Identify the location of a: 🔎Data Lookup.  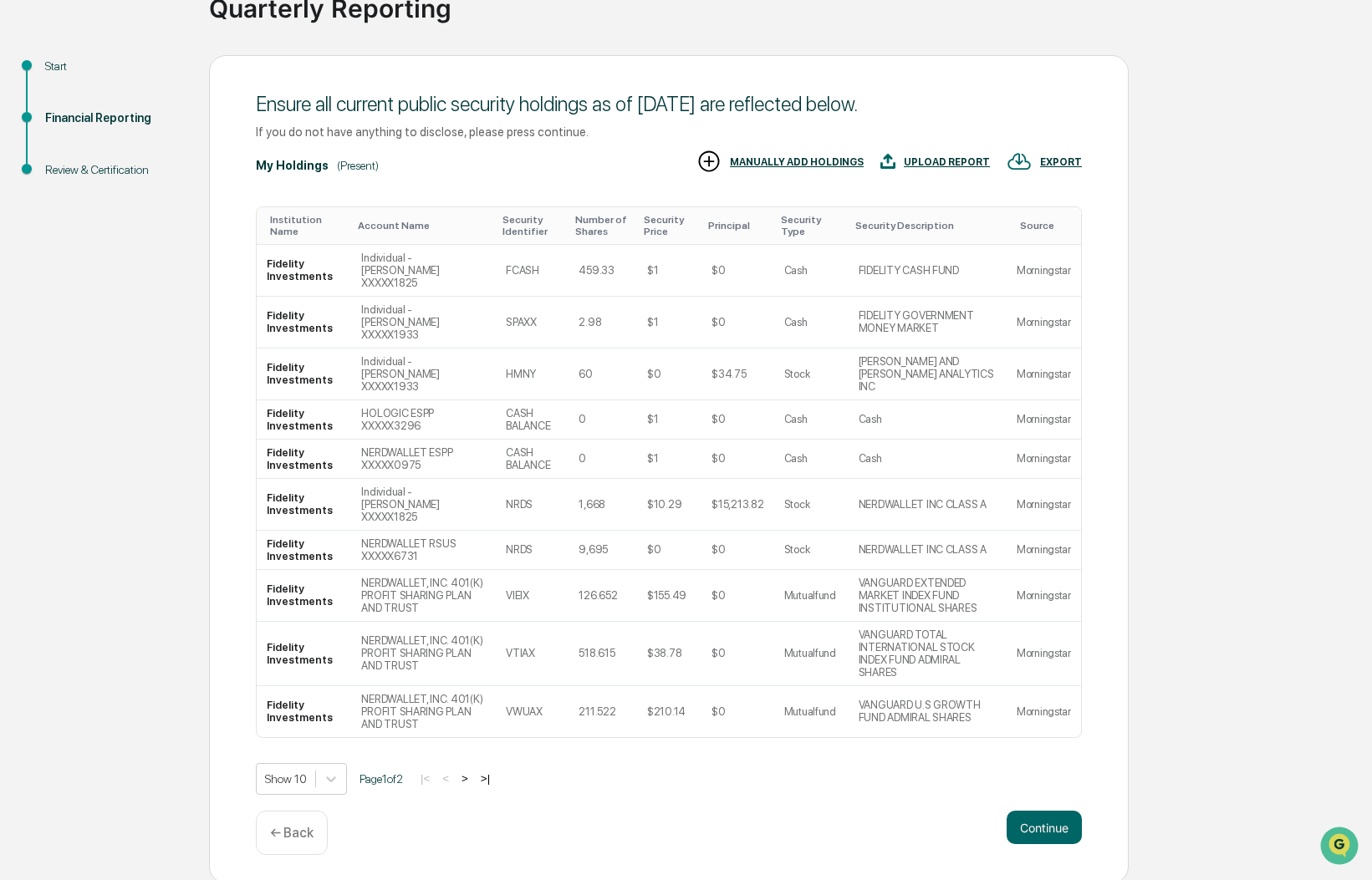
(61, 251).